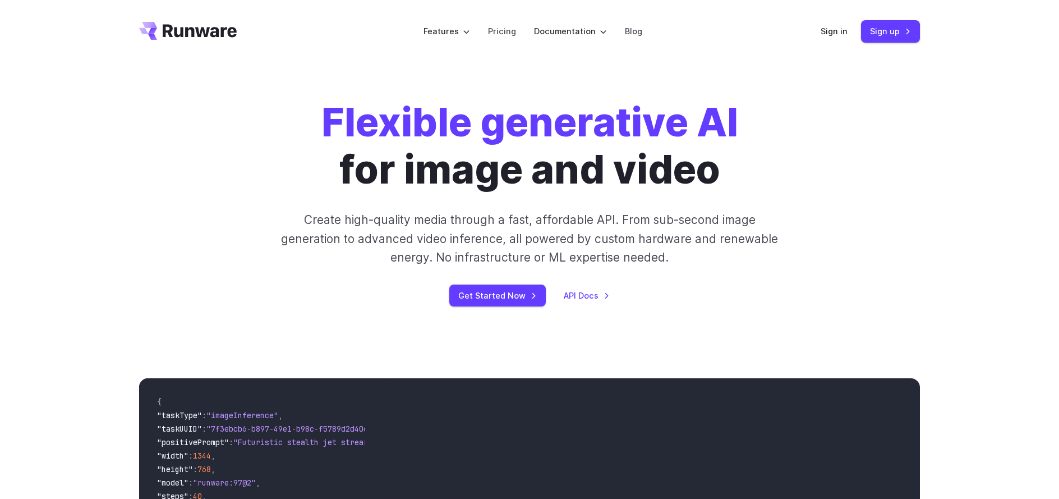 The image size is (1059, 499). What do you see at coordinates (242, 415) in the screenshot?
I see `span: "imageInference"` at bounding box center [242, 415].